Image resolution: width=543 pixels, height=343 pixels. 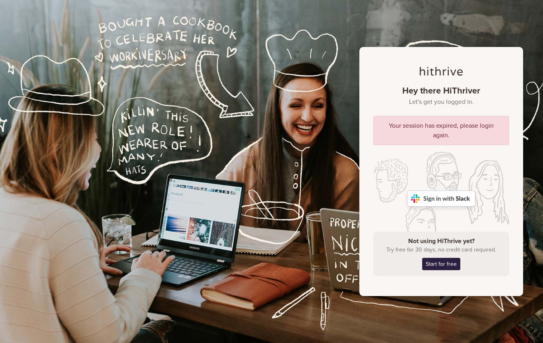 What do you see at coordinates (441, 198) in the screenshot?
I see `img: Sign in with Slack` at bounding box center [441, 198].